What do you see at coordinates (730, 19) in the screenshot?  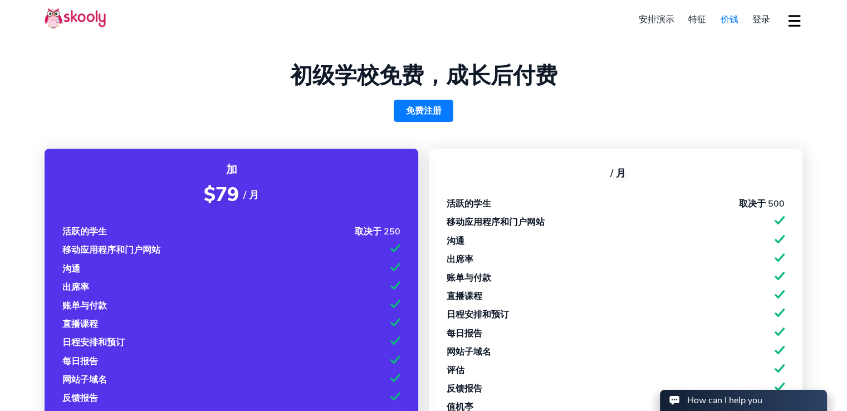 I see `span: 价钱` at bounding box center [730, 19].